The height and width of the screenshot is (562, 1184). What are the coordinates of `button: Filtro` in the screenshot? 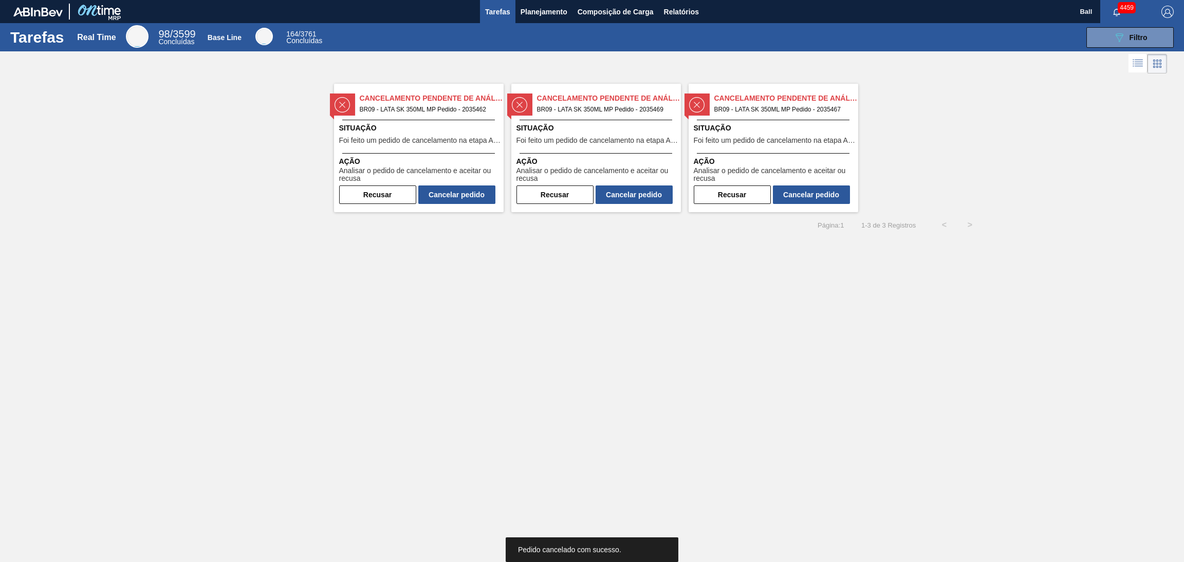 It's located at (1130, 38).